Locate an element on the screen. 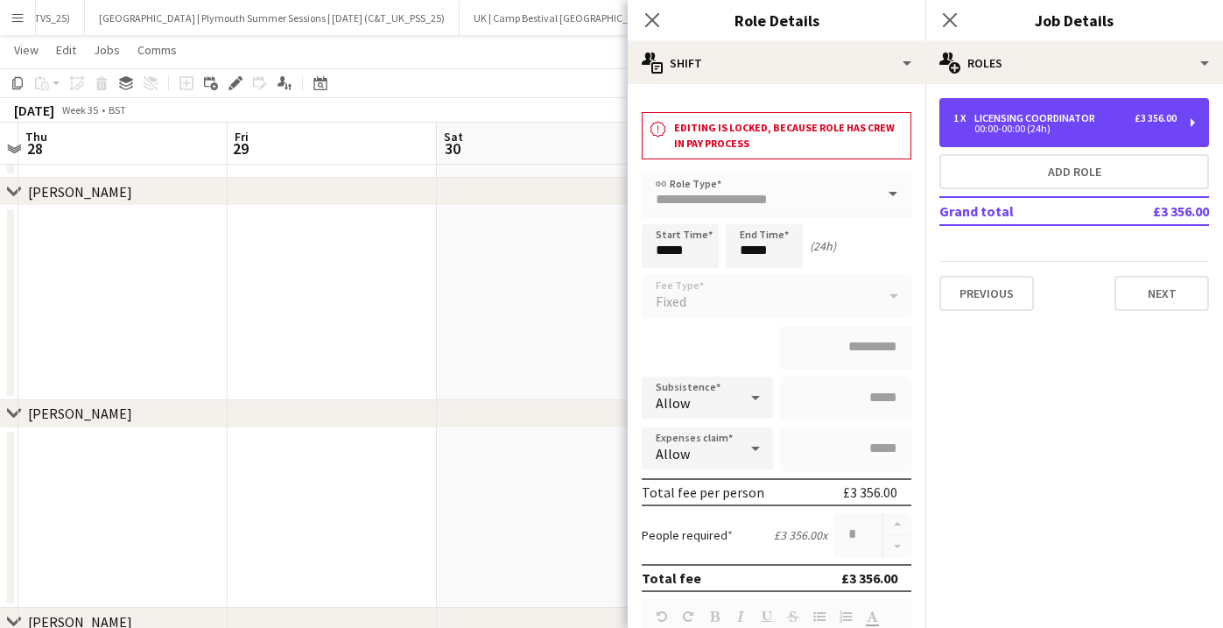 Image resolution: width=1223 pixels, height=628 pixels. div: Total fee per person is located at coordinates (703, 492).